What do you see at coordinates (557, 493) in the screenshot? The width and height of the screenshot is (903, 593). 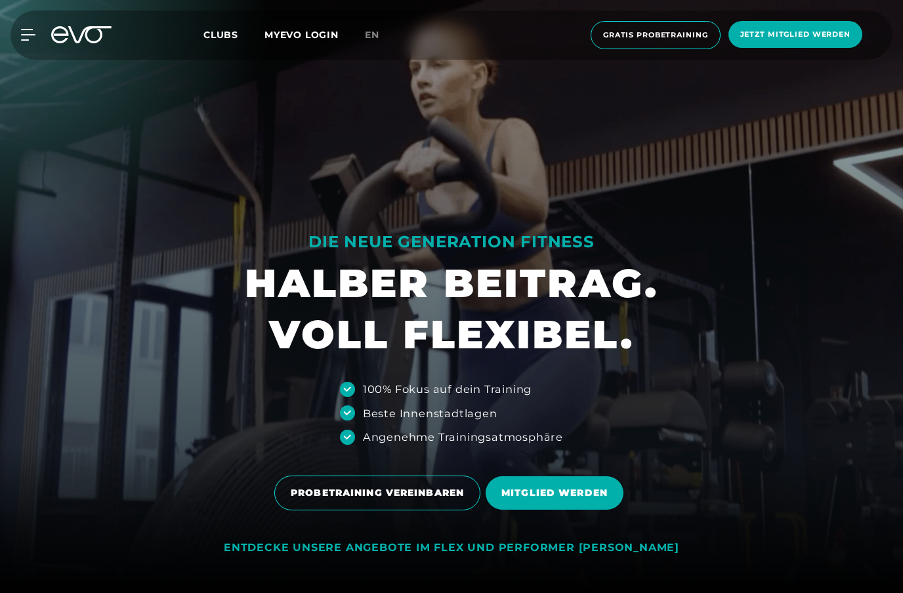 I see `a: MITGLIED WERDEN` at bounding box center [557, 493].